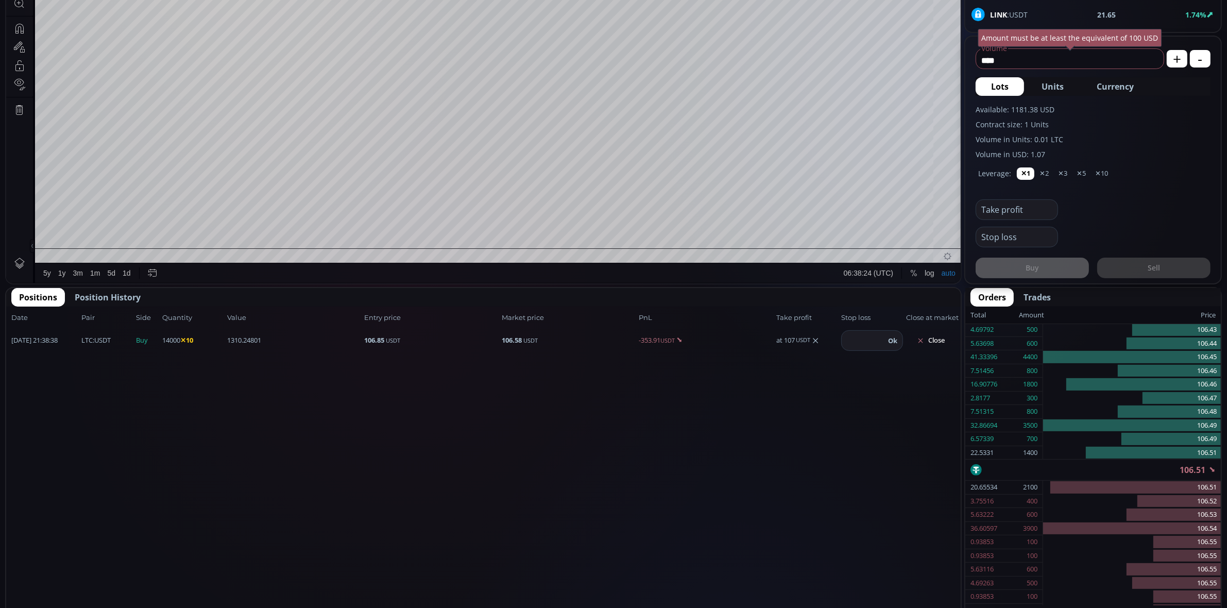 This screenshot has width=1227, height=608. What do you see at coordinates (984, 528) in the screenshot?
I see `div: 36.60597` at bounding box center [984, 528].